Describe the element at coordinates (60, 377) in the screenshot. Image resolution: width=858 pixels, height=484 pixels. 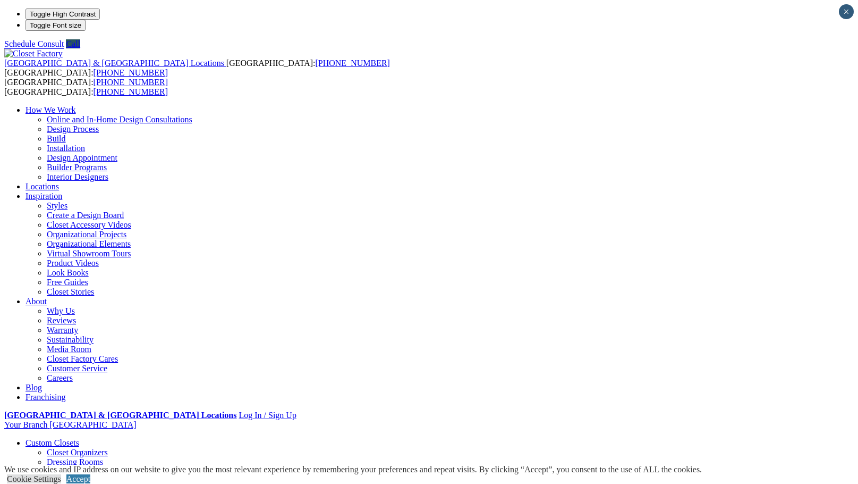
I see `a: Careers` at that location.